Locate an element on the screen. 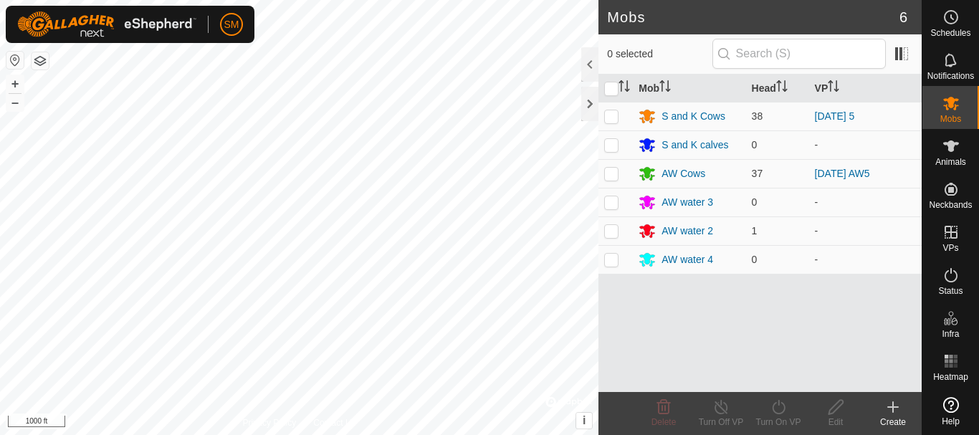 The width and height of the screenshot is (979, 435). th: Head is located at coordinates (778, 88).